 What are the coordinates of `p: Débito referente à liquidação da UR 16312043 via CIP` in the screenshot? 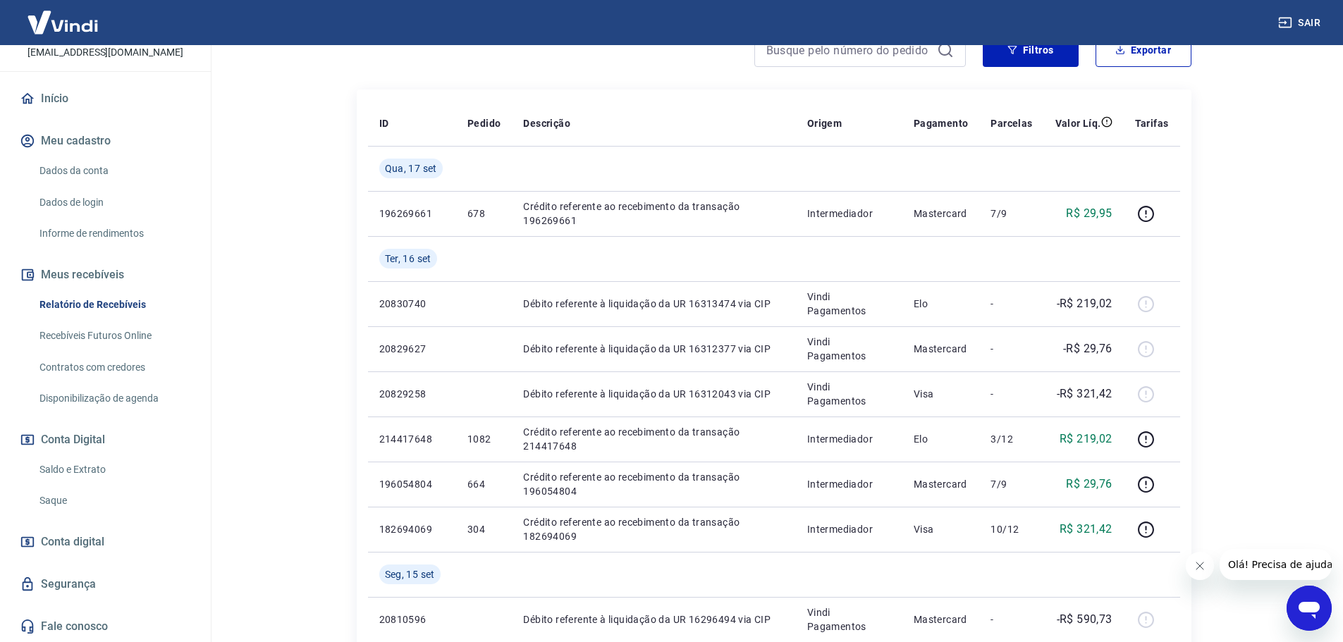 It's located at (654, 394).